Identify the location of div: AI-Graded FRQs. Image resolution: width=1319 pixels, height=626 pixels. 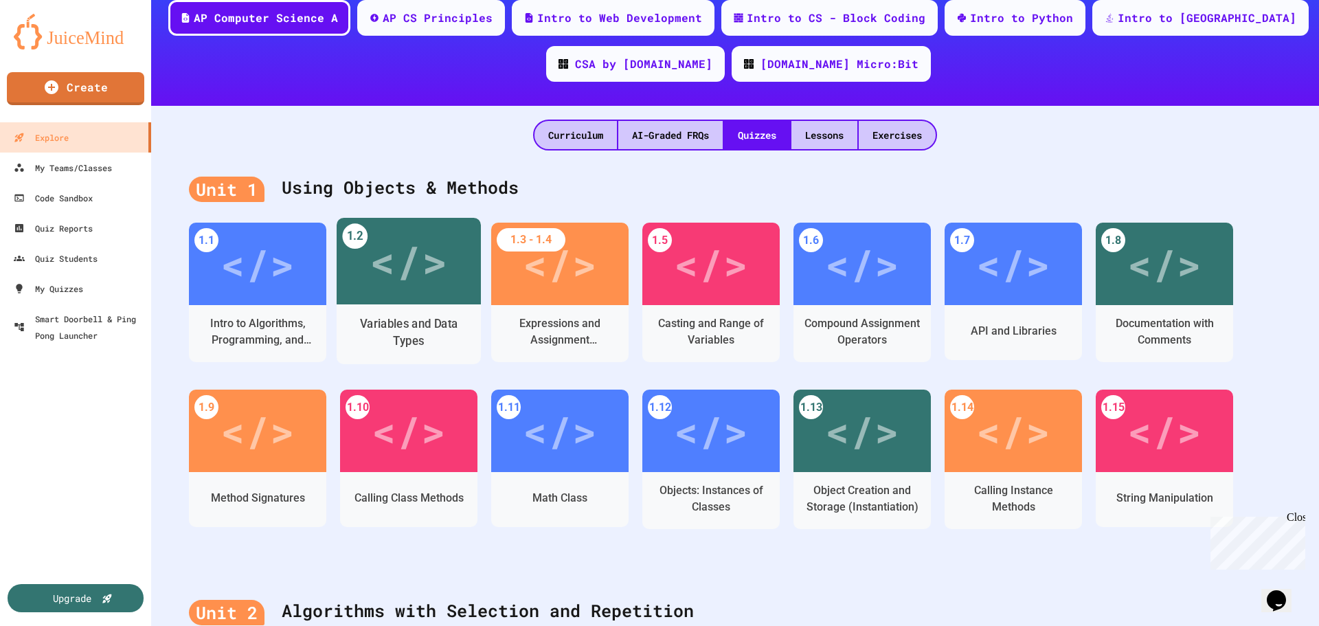
(670, 135).